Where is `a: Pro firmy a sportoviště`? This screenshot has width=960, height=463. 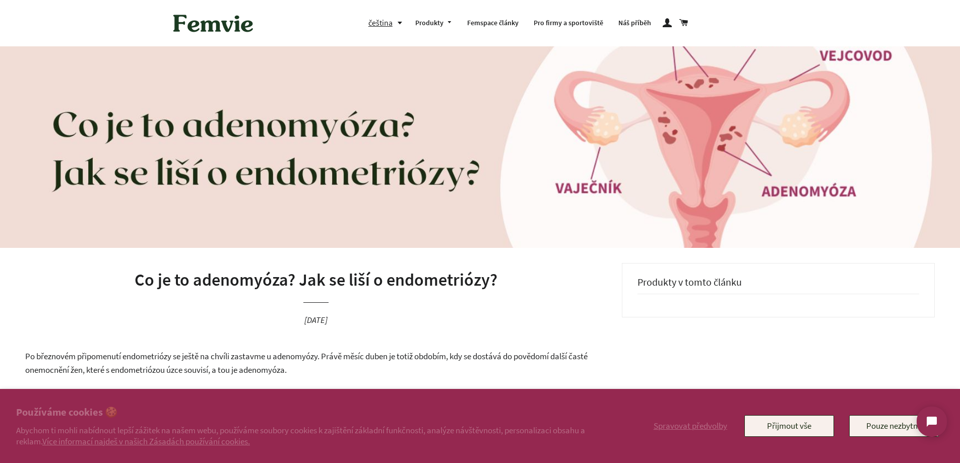
a: Pro firmy a sportoviště is located at coordinates (568, 23).